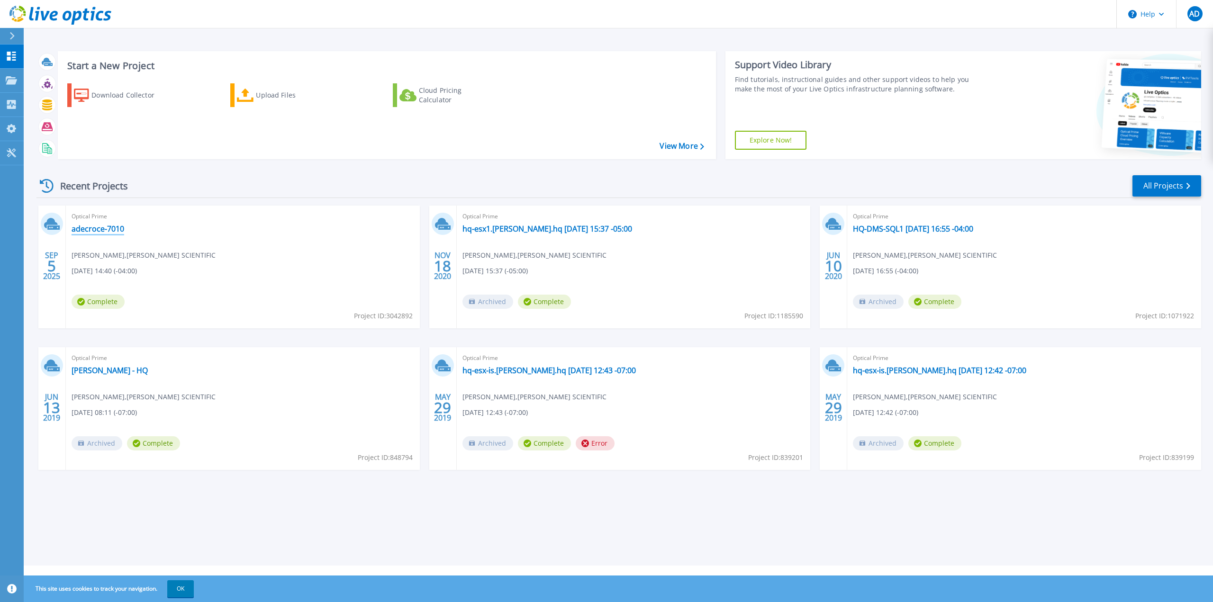 This screenshot has width=1213, height=602. Describe the element at coordinates (445, 95) in the screenshot. I see `a: Cloud Pricing Calculator` at that location.